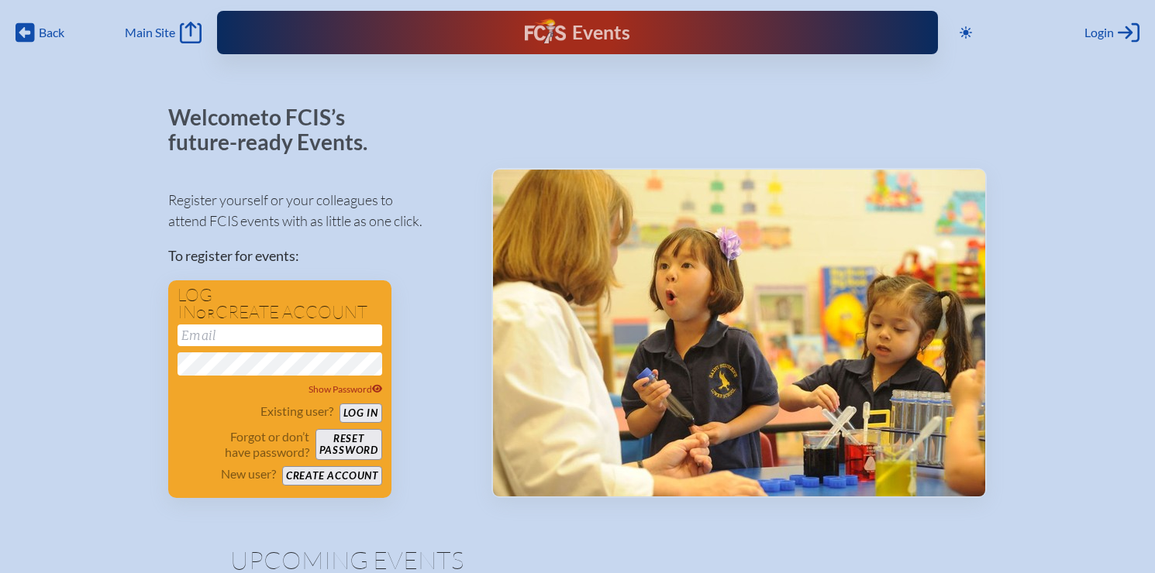 This screenshot has height=573, width=1155. Describe the element at coordinates (360, 413) in the screenshot. I see `button: Log in` at that location.